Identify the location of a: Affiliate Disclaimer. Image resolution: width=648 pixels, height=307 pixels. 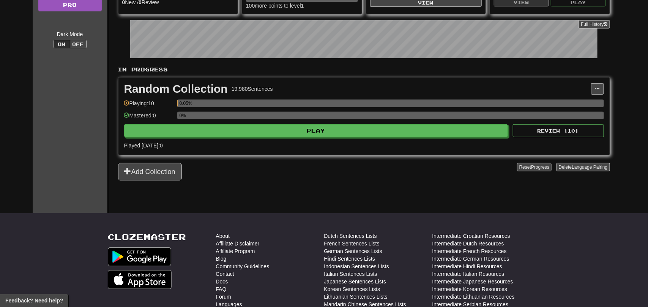
(238, 243).